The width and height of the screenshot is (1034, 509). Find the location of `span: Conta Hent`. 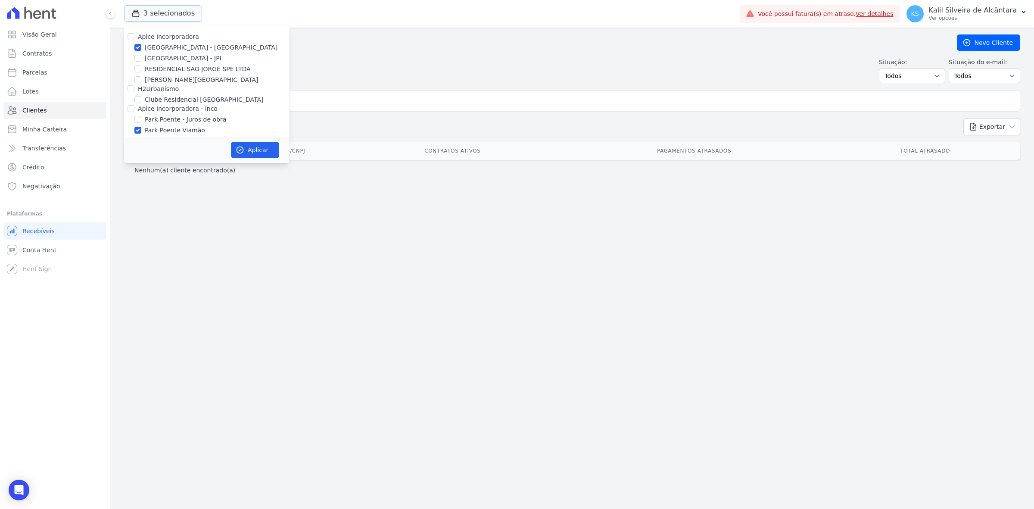

span: Conta Hent is located at coordinates (39, 250).